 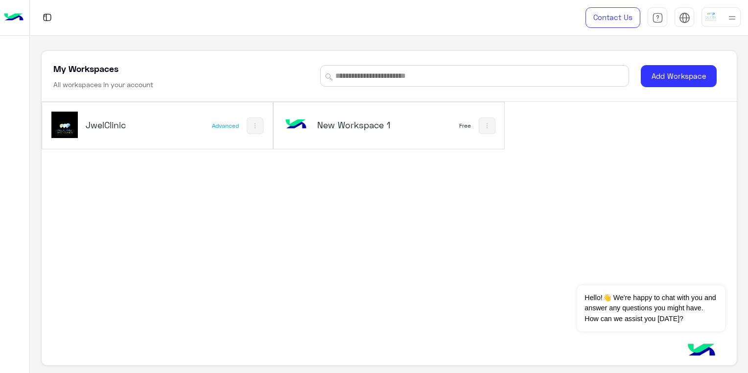 What do you see at coordinates (65, 125) in the screenshot?
I see `img: 177882628735456` at bounding box center [65, 125].